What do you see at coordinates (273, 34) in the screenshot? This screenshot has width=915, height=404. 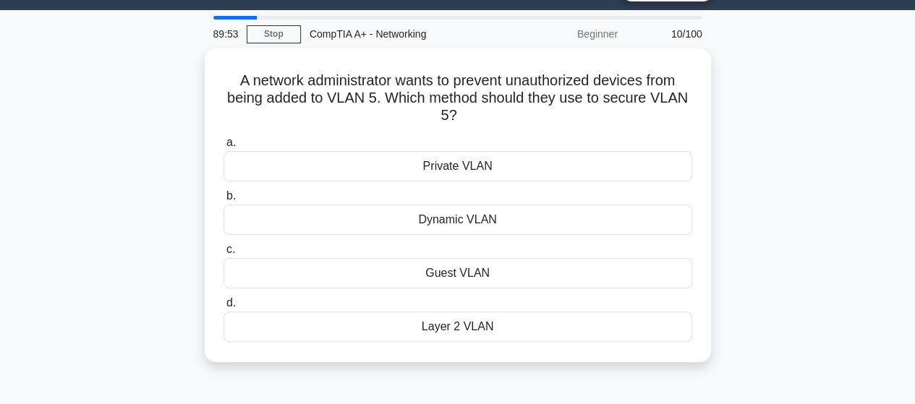 I see `a: Stop` at bounding box center [273, 34].